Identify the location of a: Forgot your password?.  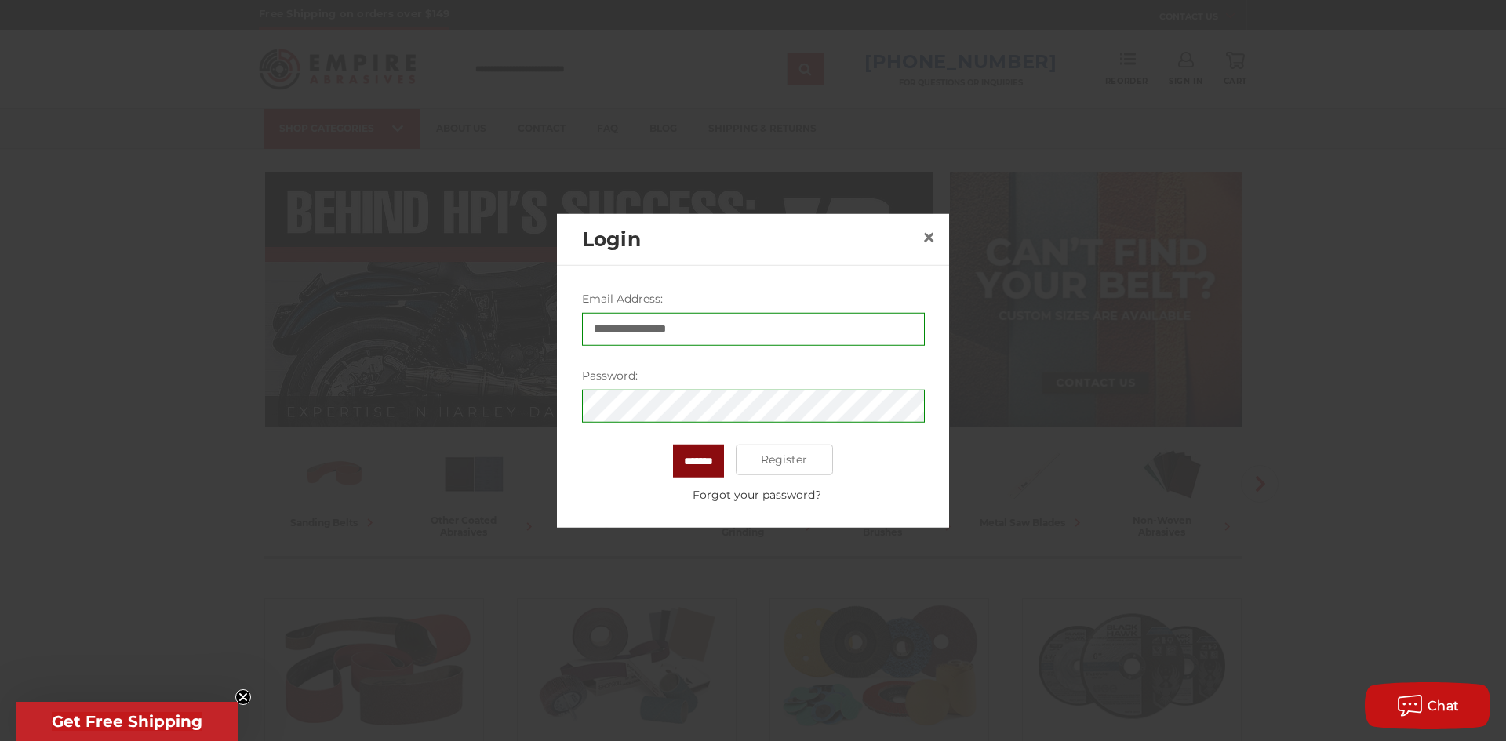
(757, 494).